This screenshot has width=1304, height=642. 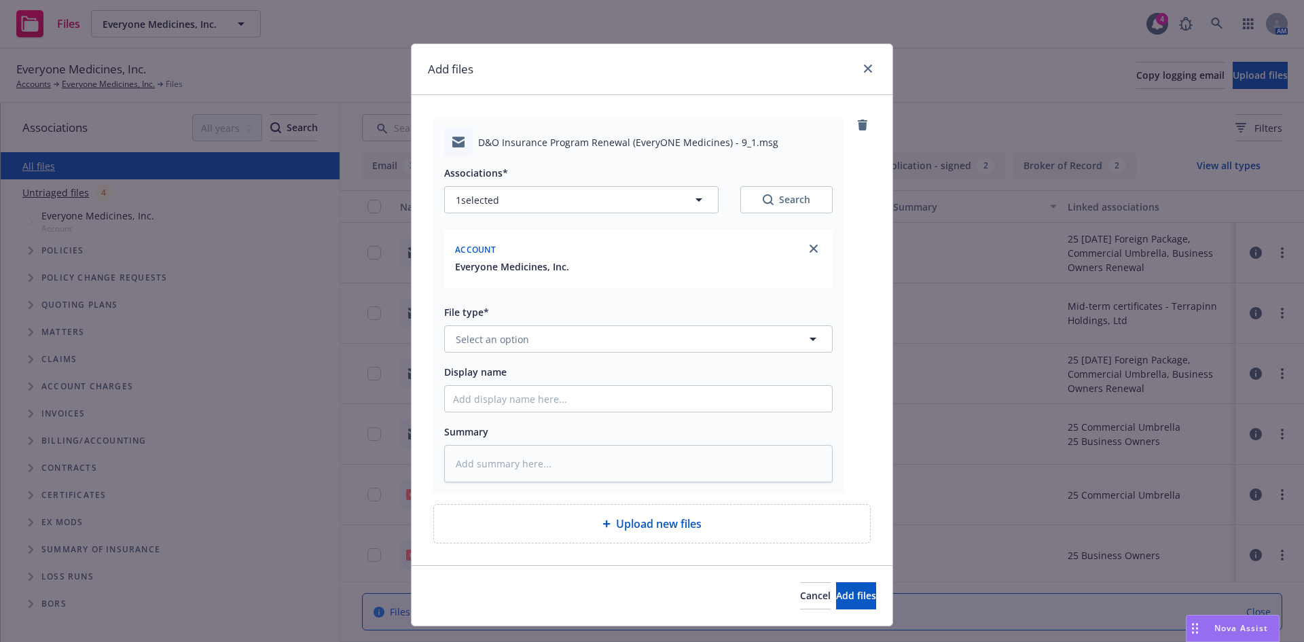 I want to click on div: Upload new files, so click(x=652, y=524).